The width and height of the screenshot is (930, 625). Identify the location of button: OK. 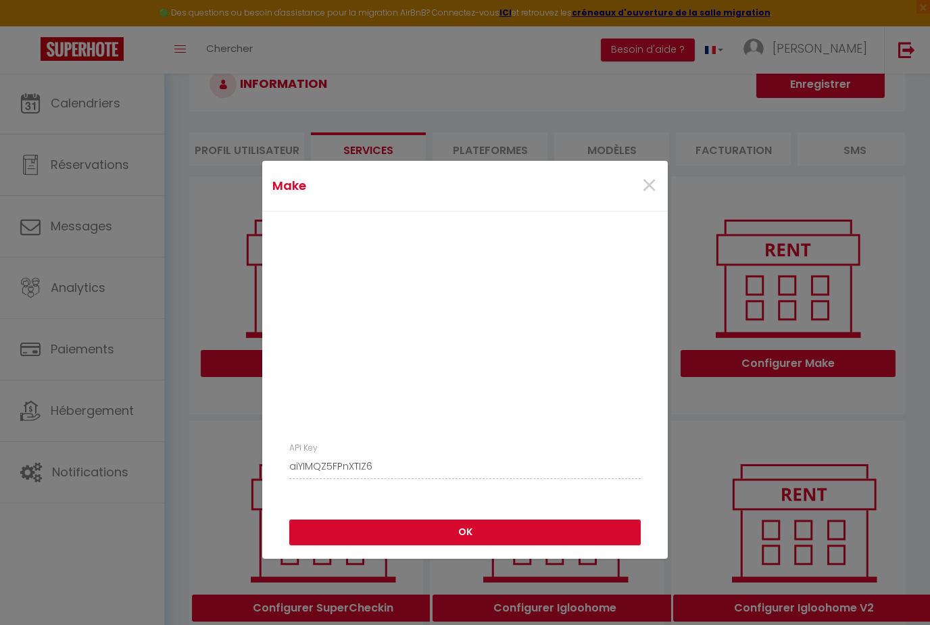
(465, 532).